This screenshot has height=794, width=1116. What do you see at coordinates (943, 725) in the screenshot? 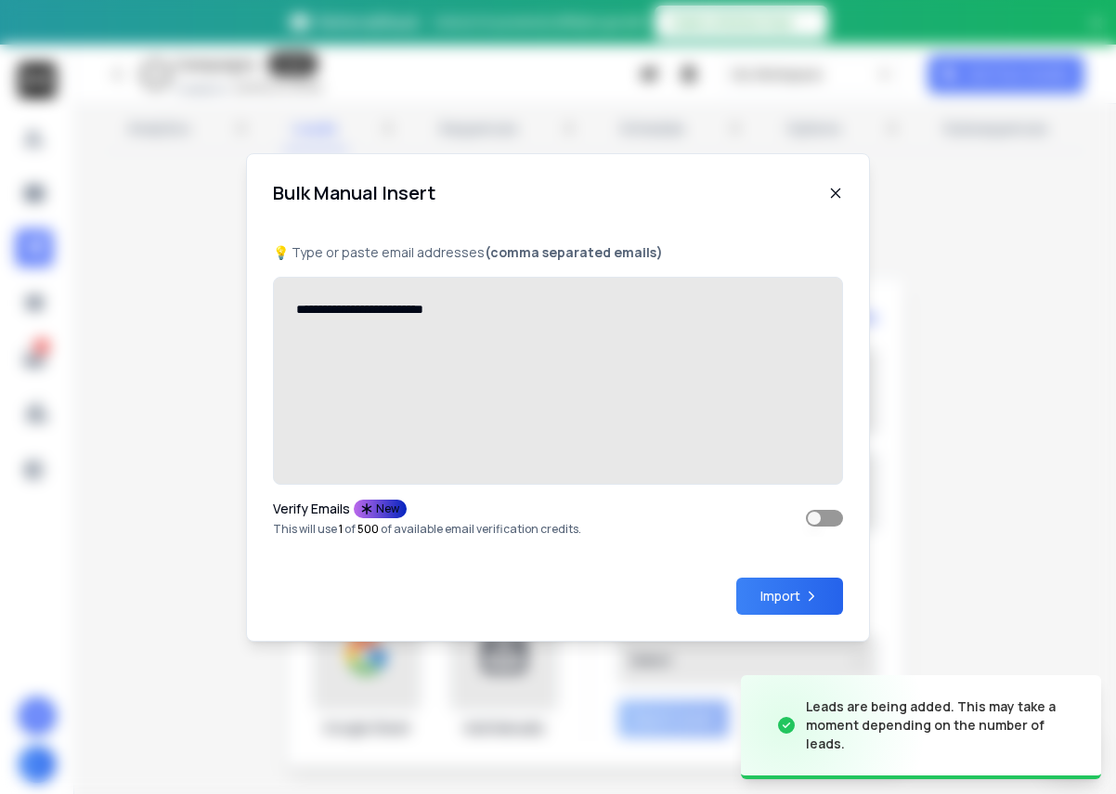
I see `div: Leads are being added. This may take a moment depending on the number of leads.` at bounding box center [943, 725].